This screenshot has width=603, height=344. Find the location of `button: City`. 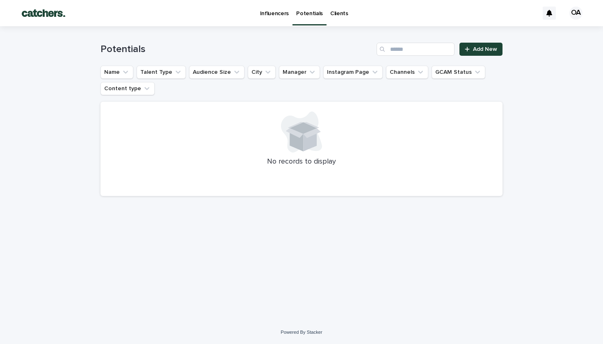

button: City is located at coordinates (262, 72).